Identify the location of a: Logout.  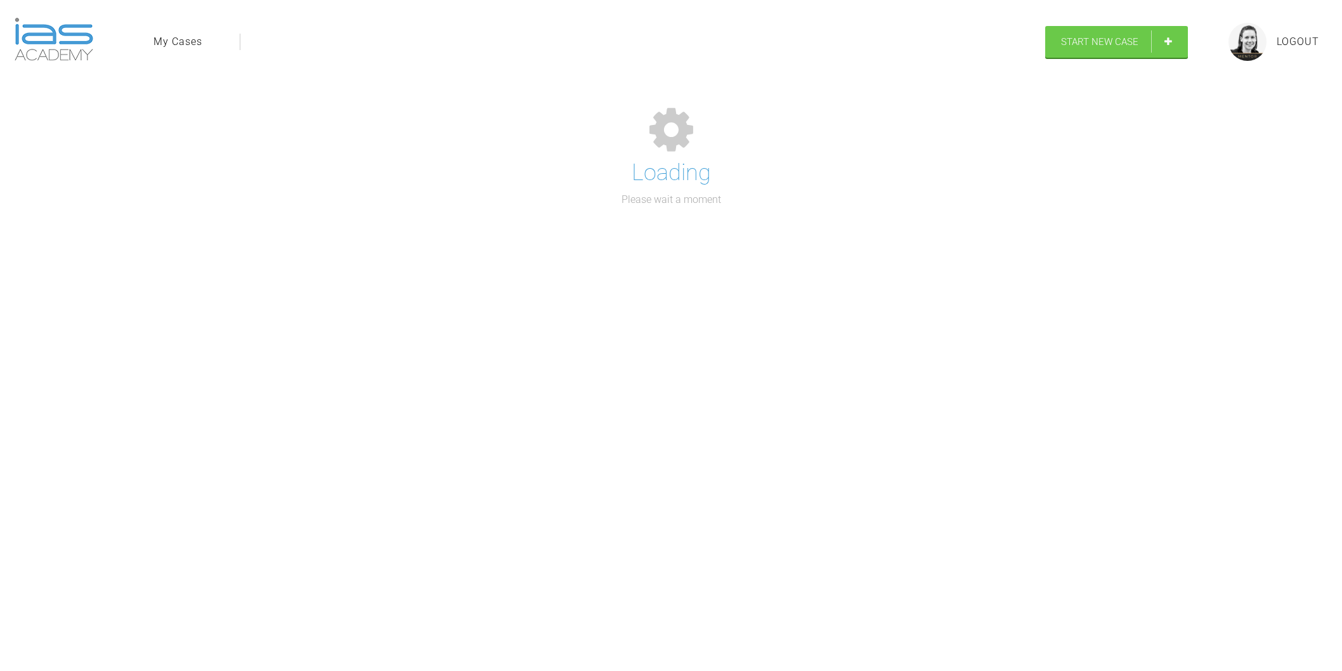
(1297, 42).